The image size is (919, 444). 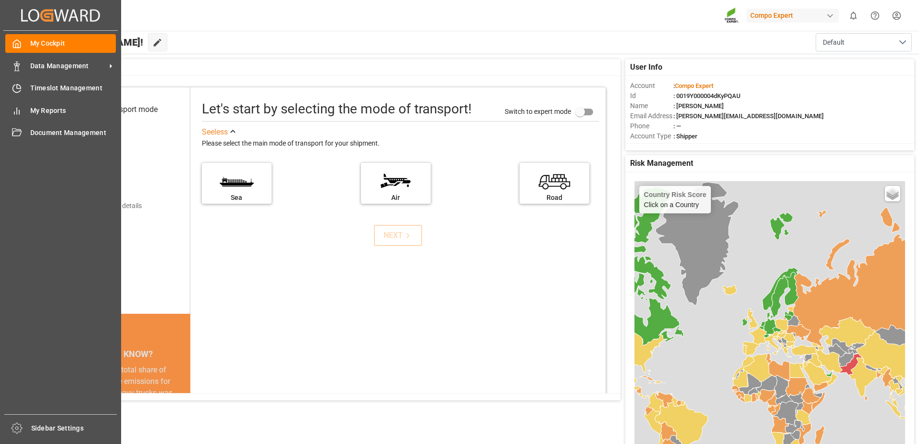 What do you see at coordinates (74, 428) in the screenshot?
I see `span: Sidebar Settings` at bounding box center [74, 428].